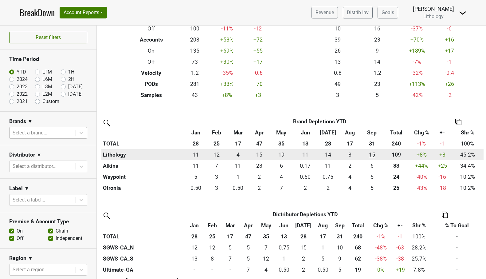  What do you see at coordinates (20, 231) in the screenshot?
I see `label: On` at bounding box center [20, 231].